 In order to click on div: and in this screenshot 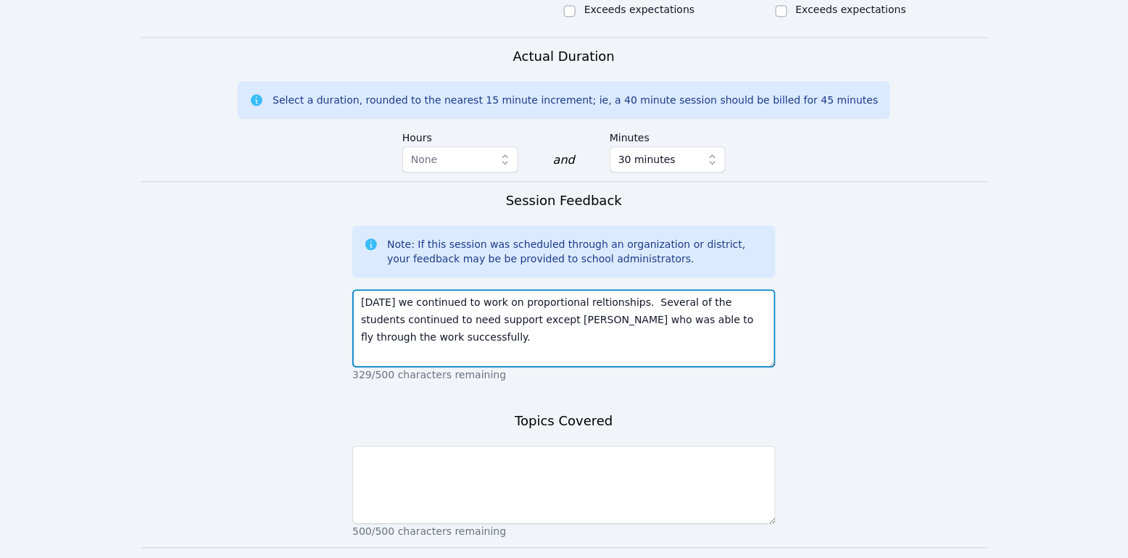, I will do `click(564, 160)`.